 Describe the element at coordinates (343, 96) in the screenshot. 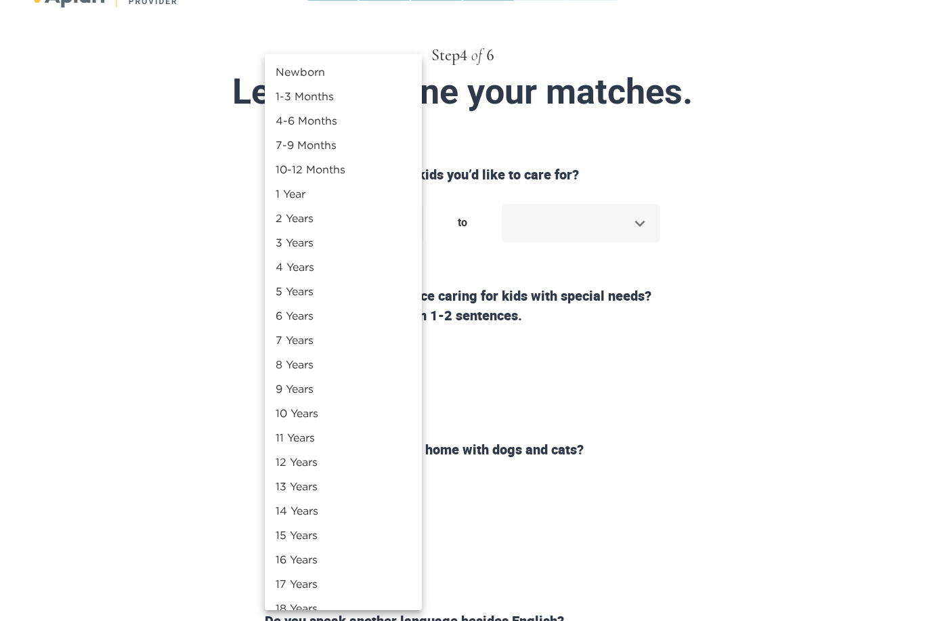

I see `li: 1-3 Months` at that location.